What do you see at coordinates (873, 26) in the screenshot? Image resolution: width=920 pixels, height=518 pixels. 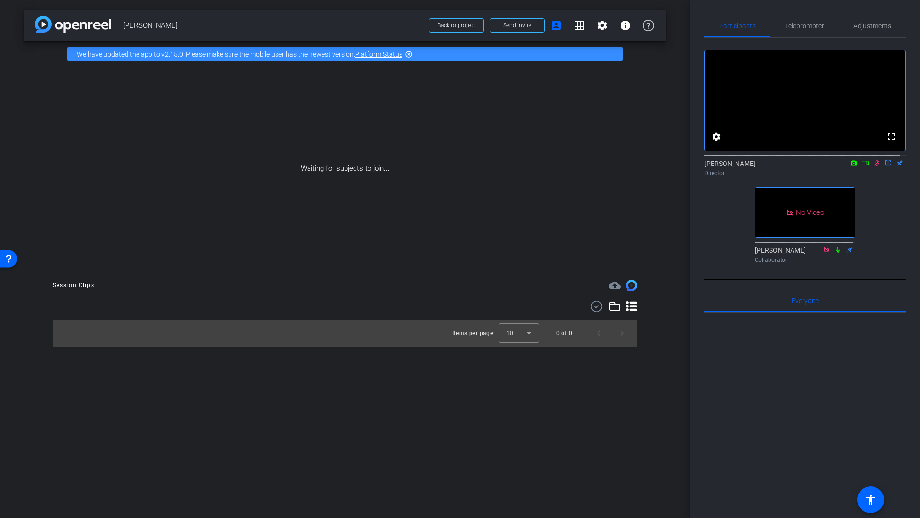 I see `span: Adjustments` at bounding box center [873, 26].